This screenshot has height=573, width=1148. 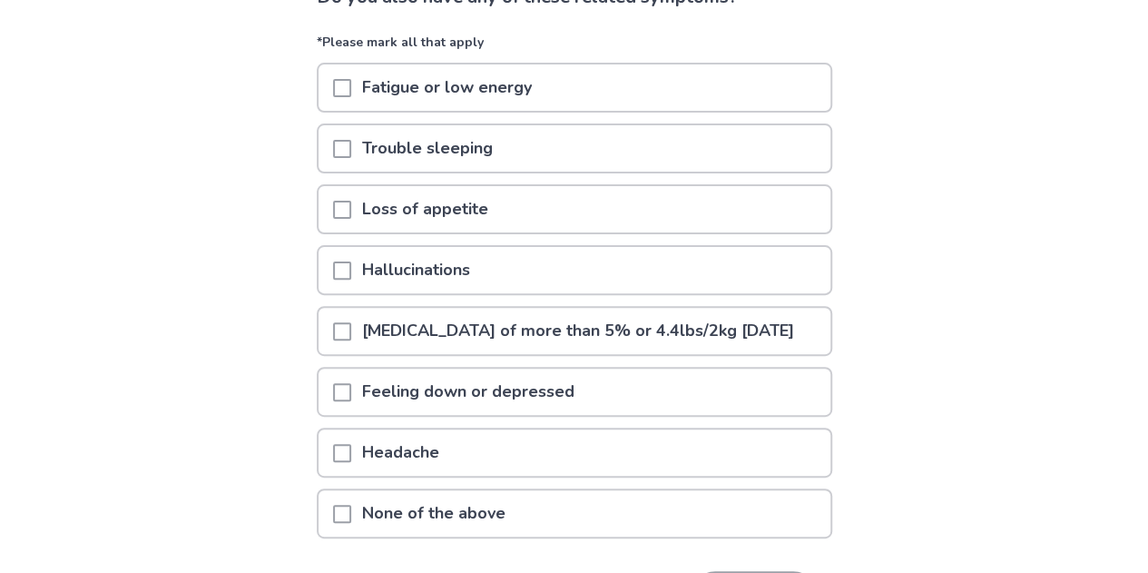 I want to click on p: Feeling down or depressed, so click(x=468, y=391).